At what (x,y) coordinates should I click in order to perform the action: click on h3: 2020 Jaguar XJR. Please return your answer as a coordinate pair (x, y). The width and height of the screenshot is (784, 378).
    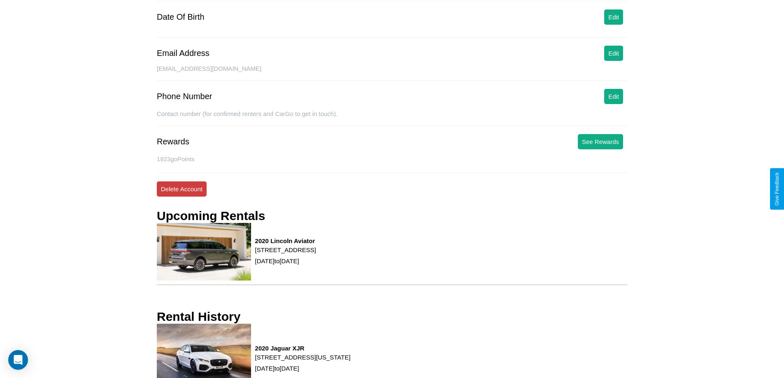
    Looking at the image, I should click on (303, 348).